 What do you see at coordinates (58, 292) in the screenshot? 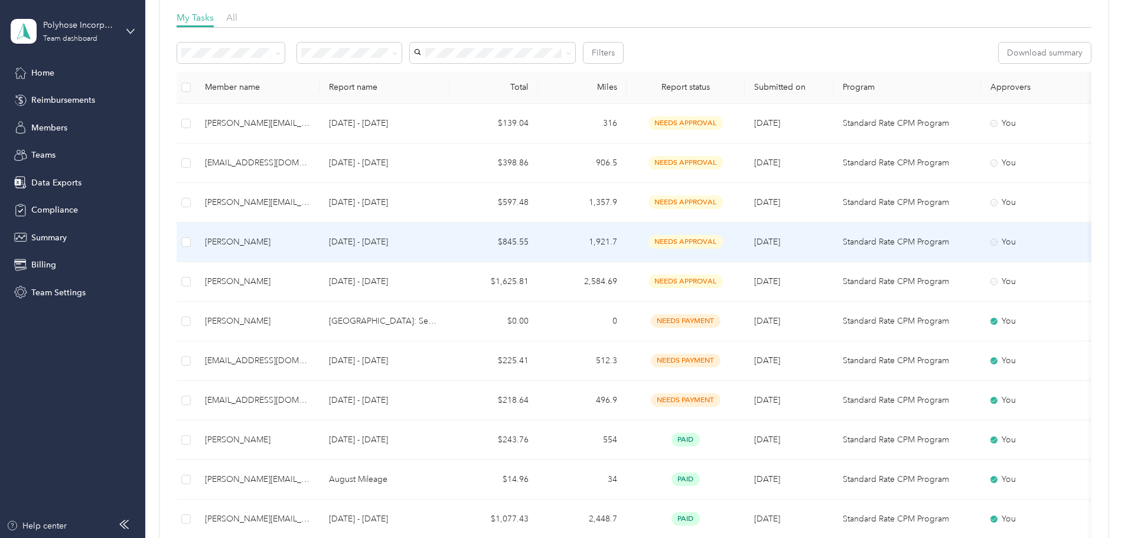
I see `span: Team Settings` at bounding box center [58, 292].